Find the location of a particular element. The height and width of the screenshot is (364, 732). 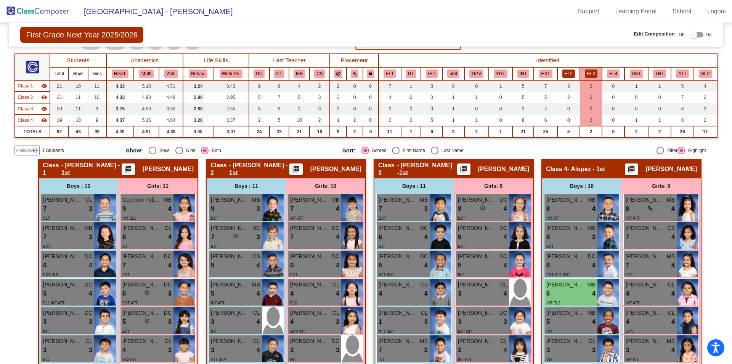

mat-radio-group: Select an option is located at coordinates (448, 150).